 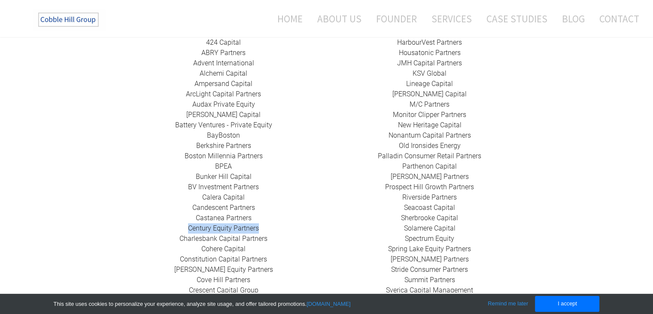 What do you see at coordinates (430, 135) in the screenshot?
I see `a: Nonantum Capital Partners` at bounding box center [430, 135].